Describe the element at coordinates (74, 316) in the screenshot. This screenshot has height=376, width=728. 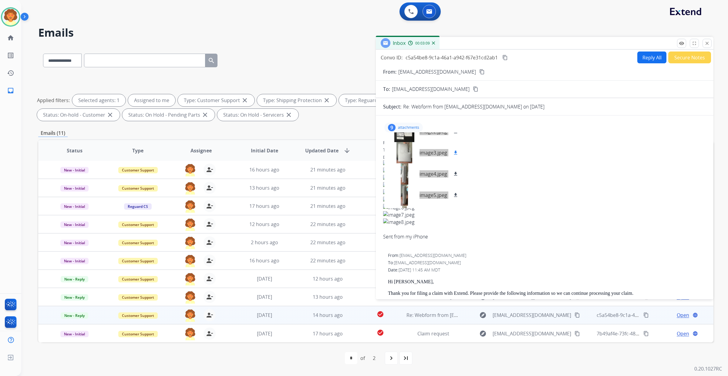
I see `span: New - Reply` at that location.